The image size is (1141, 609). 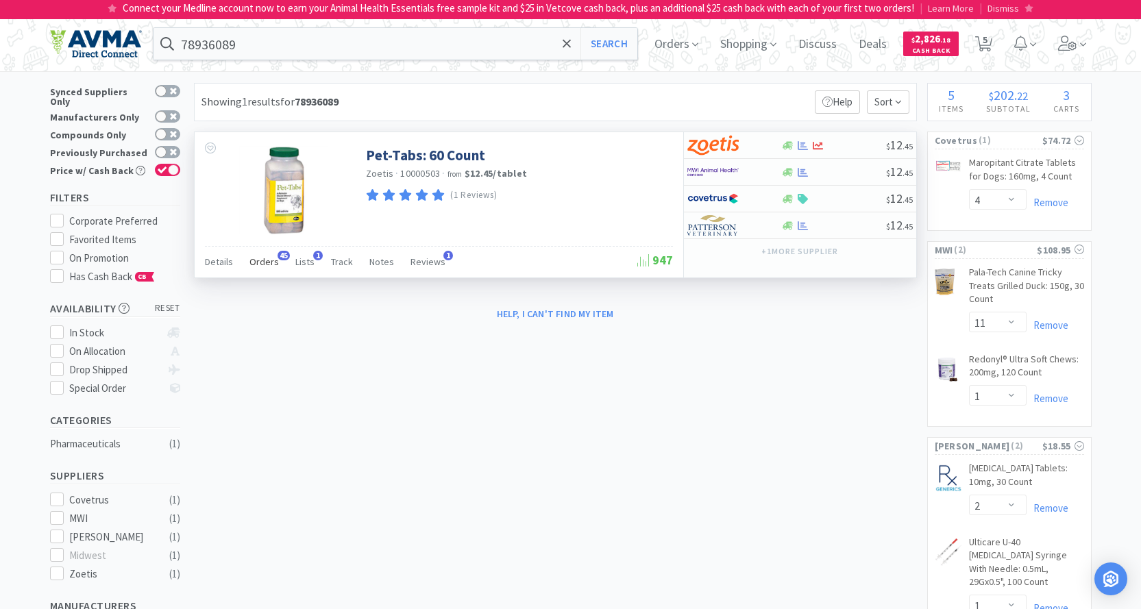 What do you see at coordinates (264, 262) in the screenshot?
I see `span: Orders` at bounding box center [264, 262].